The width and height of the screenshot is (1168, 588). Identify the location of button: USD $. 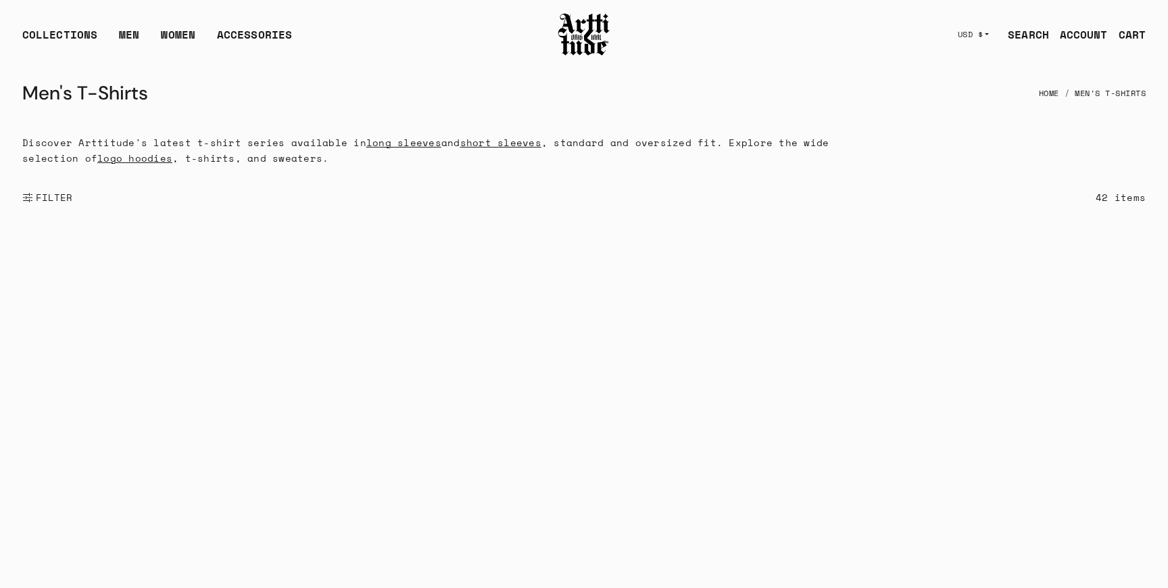
(974, 34).